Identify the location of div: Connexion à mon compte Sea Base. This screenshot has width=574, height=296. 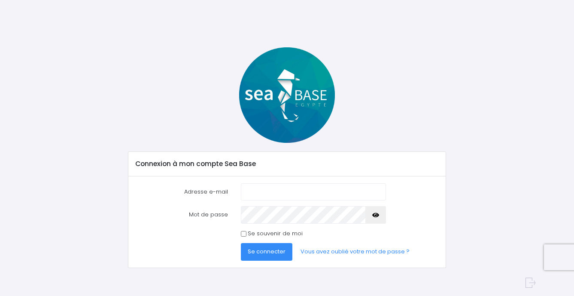
(287, 164).